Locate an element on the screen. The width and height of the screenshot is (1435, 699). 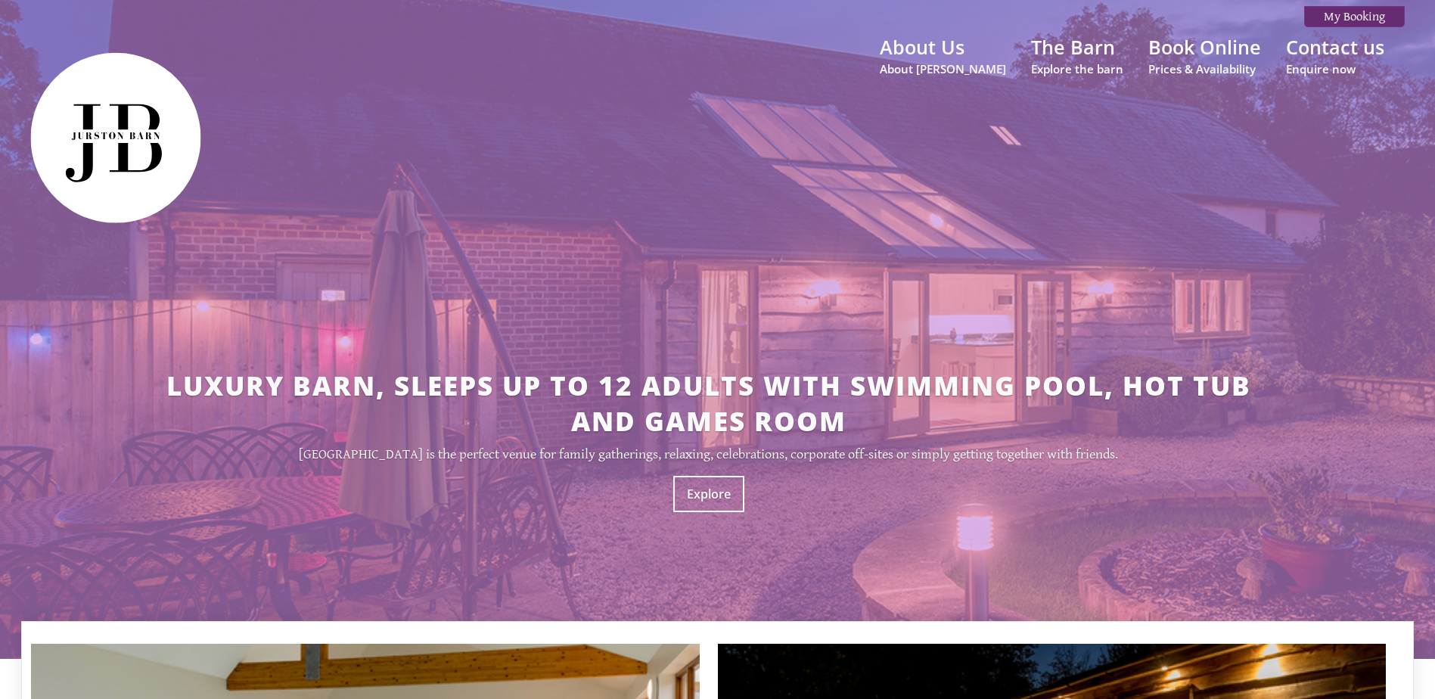
a: Book OnlinePrices & Availability is located at coordinates (1204, 55).